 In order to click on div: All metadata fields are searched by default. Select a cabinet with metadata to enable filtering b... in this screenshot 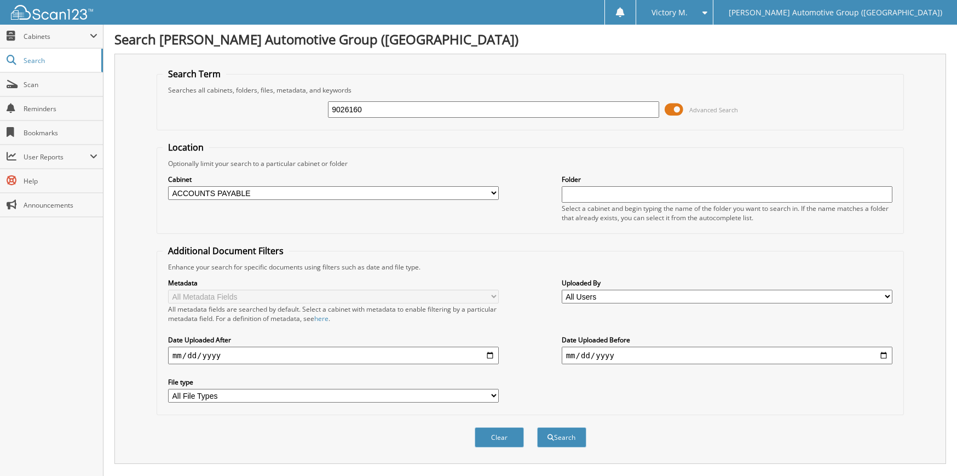, I will do `click(333, 314)`.